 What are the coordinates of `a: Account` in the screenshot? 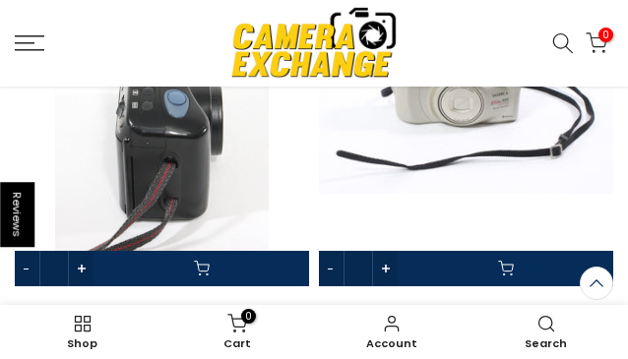 It's located at (391, 332).